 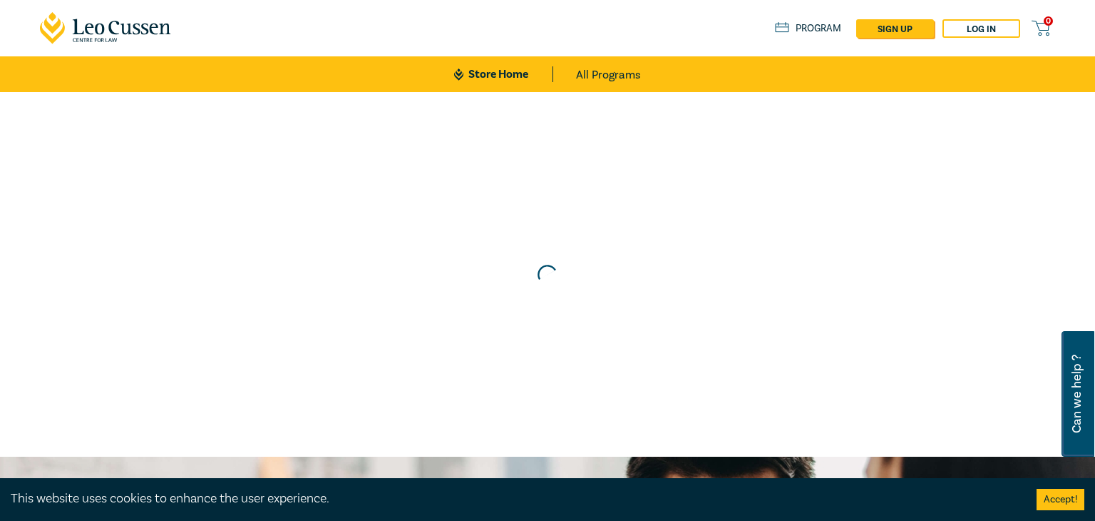 I want to click on span: Can we help ?, so click(x=1077, y=394).